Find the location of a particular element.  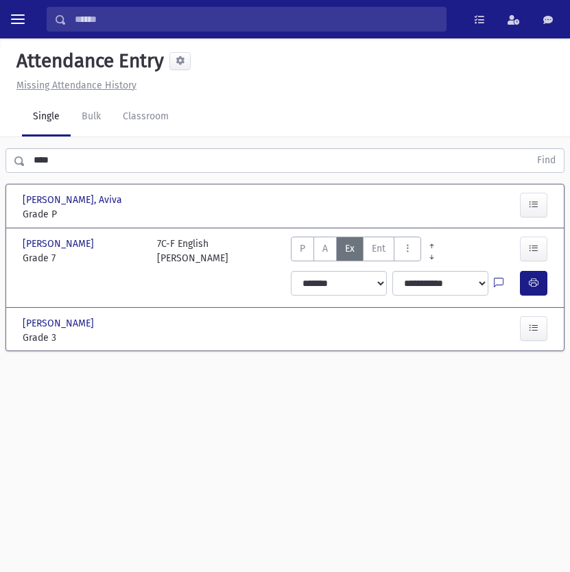

a: Bulk is located at coordinates (91, 117).